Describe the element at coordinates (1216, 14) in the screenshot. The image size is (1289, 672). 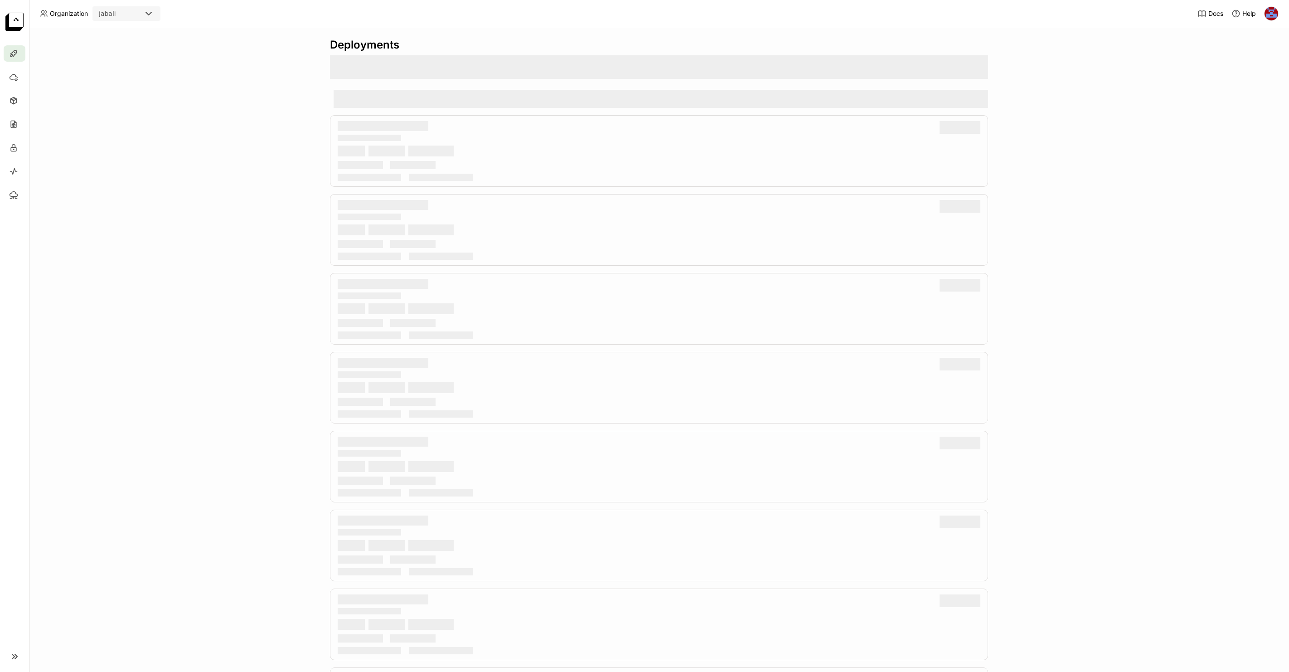
I see `span: Docs` at that location.